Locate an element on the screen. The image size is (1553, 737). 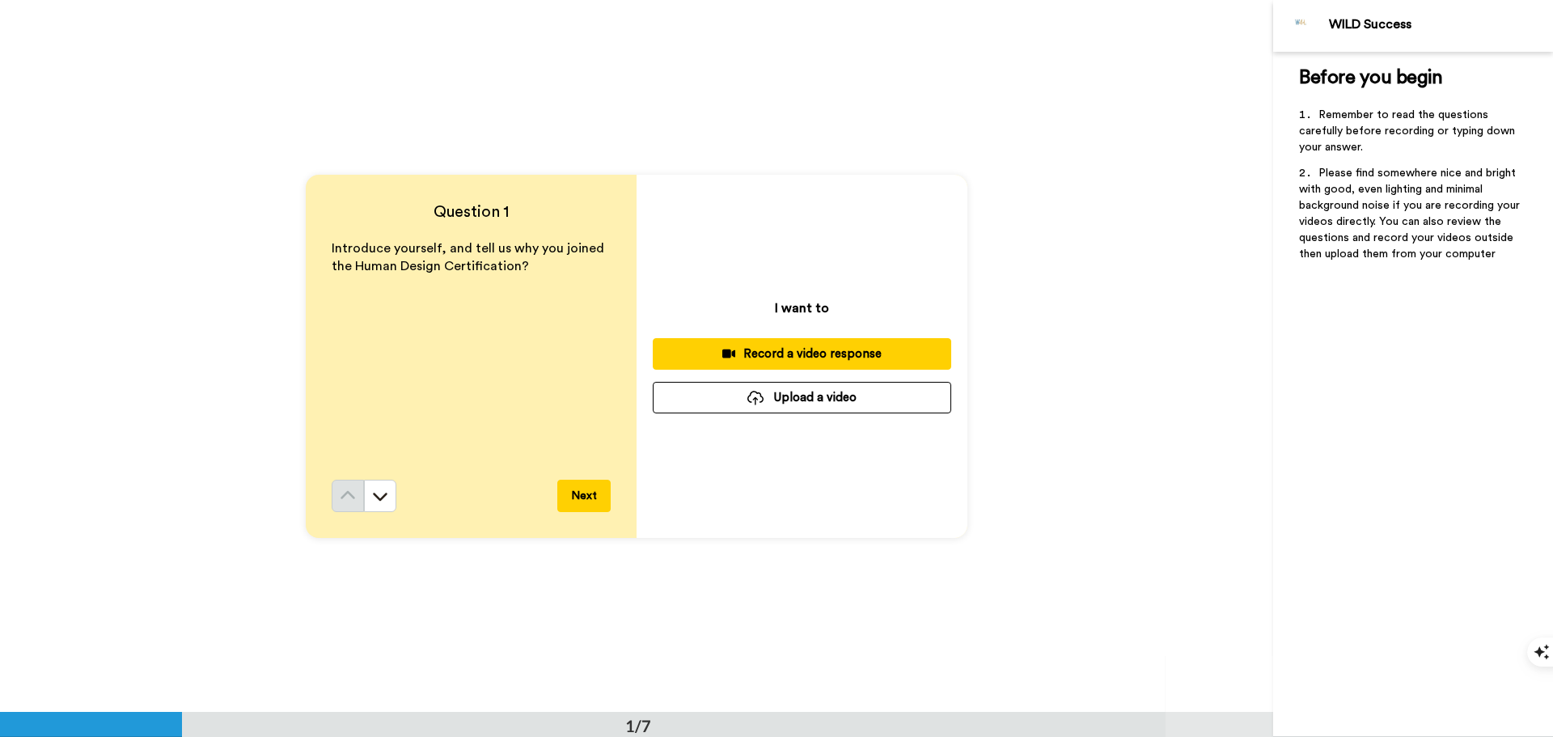
div: Record a video response is located at coordinates (802, 354).